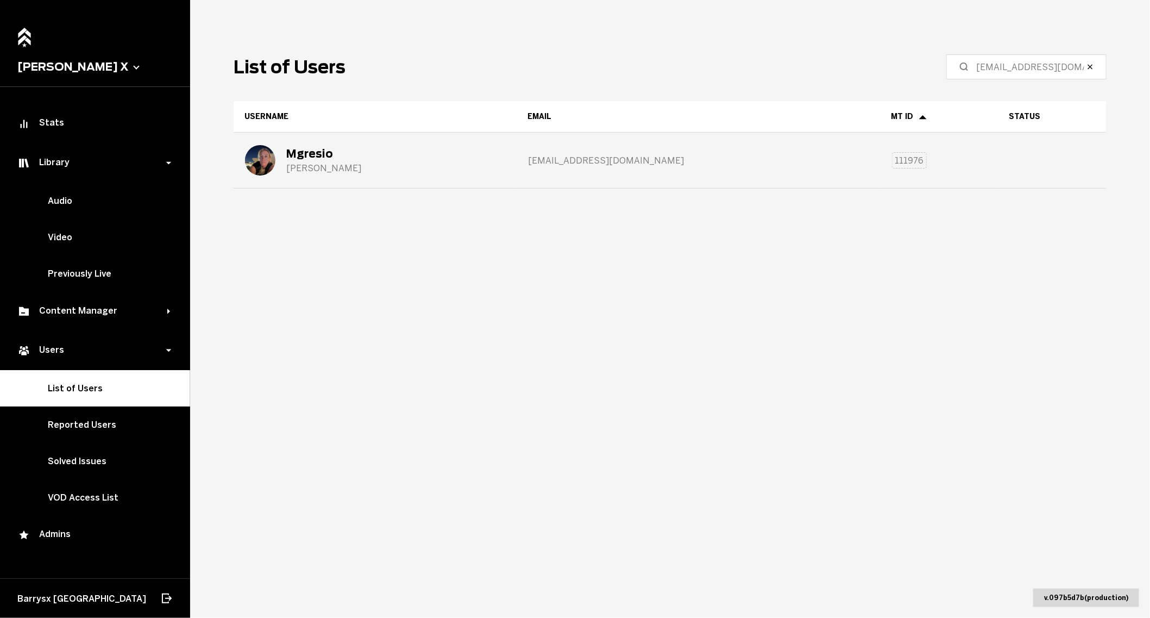  What do you see at coordinates (909, 160) in the screenshot?
I see `span: 111976` at bounding box center [909, 160].